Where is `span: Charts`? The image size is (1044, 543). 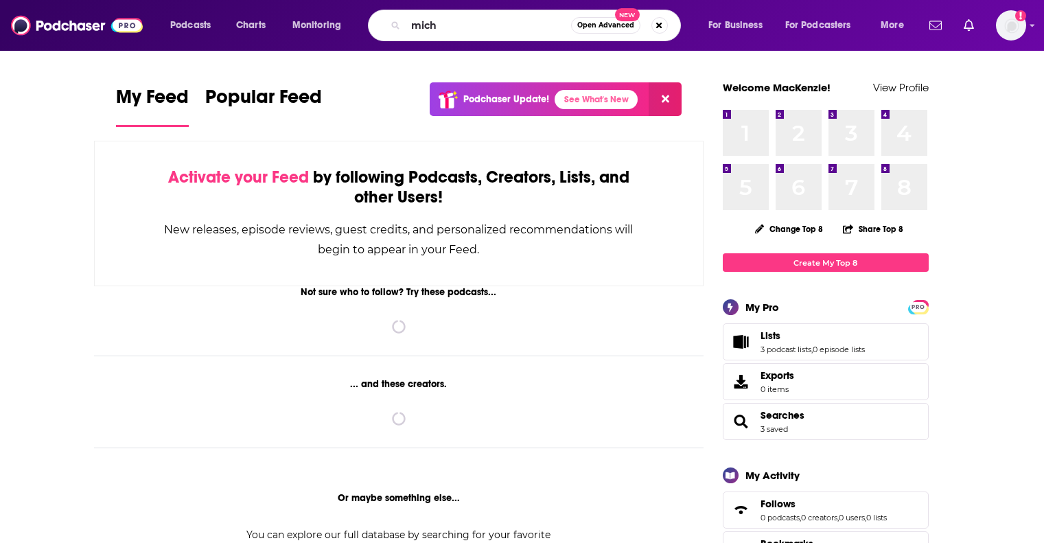
span: Charts is located at coordinates (251, 25).